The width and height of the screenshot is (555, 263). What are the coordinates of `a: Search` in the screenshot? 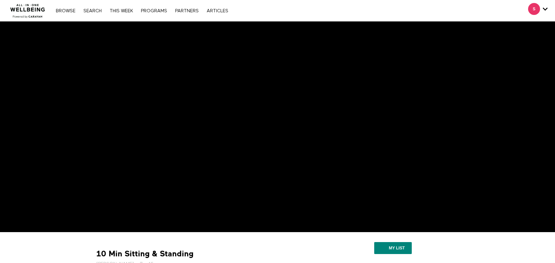 It's located at (92, 11).